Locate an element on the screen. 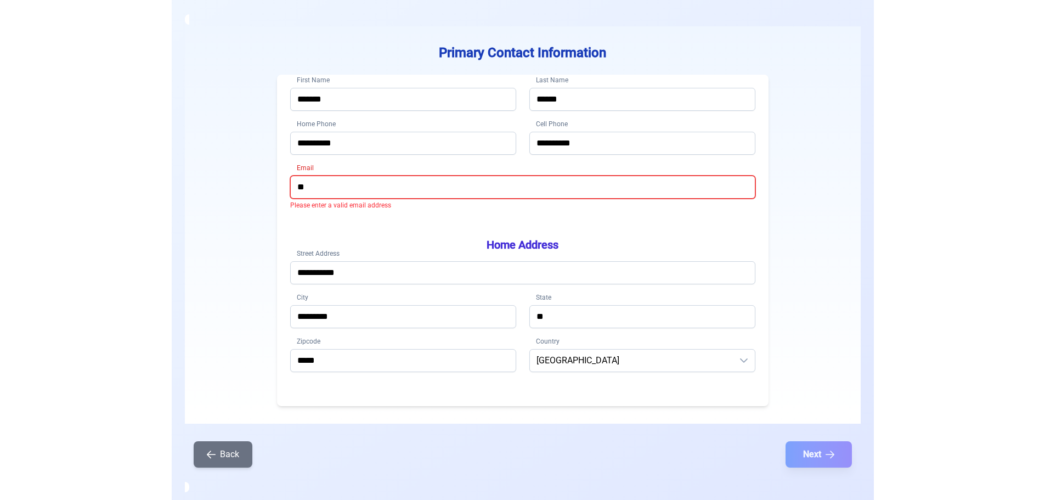 The image size is (1045, 500). div: dropdown trigger is located at coordinates (744, 360).